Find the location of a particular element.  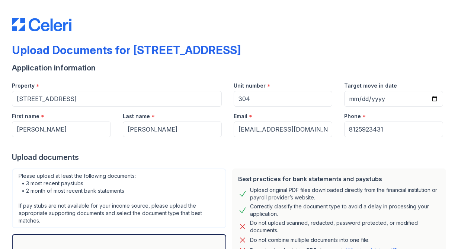

img: CE_Logo_Blue-a8612792a0a2168367f1c8372b55b34899dd931a85d93a1a3d3e32e68fde9ad4.png is located at coordinates (42, 25).